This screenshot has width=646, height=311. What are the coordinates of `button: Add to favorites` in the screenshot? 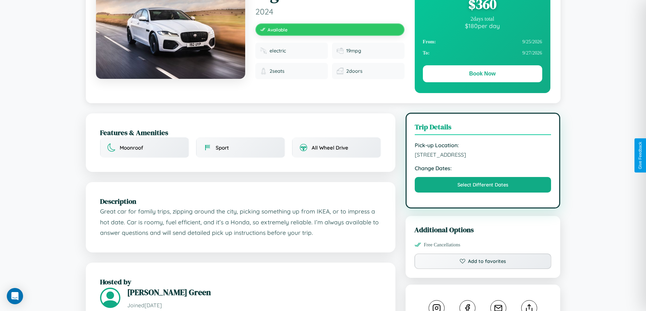 It's located at (483, 262).